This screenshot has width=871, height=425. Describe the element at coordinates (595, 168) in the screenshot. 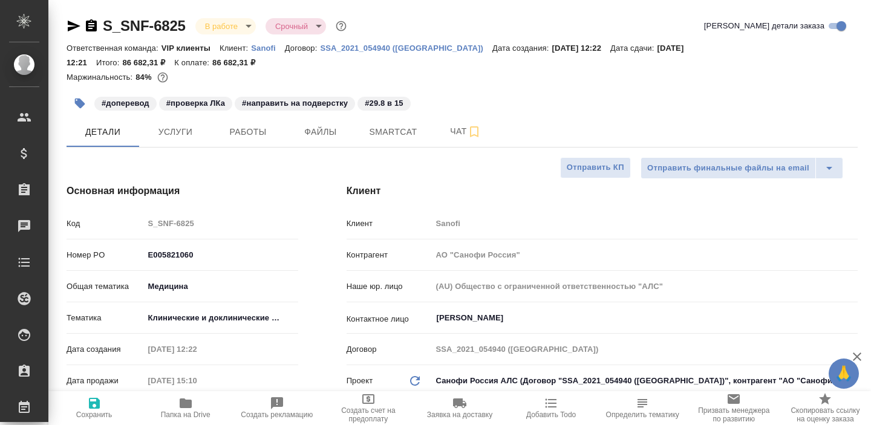

I see `button: Отправить КП` at that location.